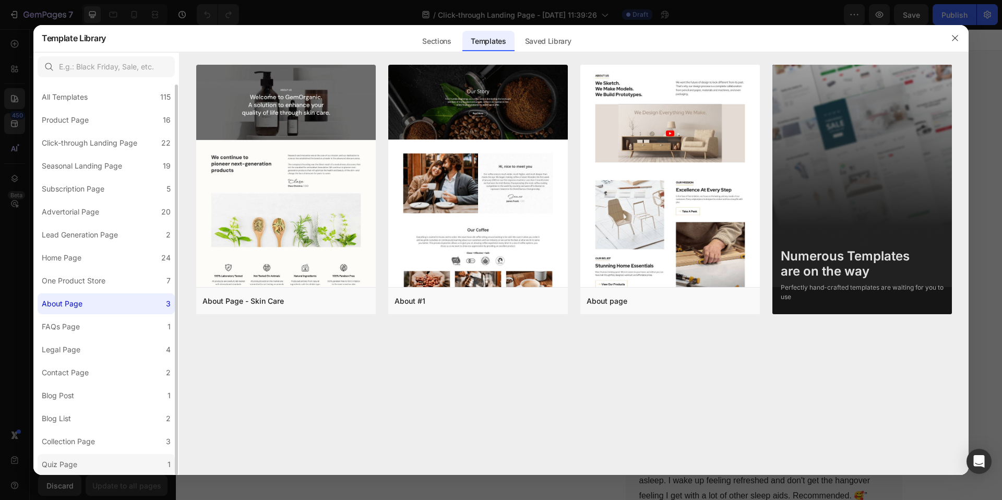 This screenshot has width=1002, height=500. I want to click on div: Advertorial Page, so click(70, 212).